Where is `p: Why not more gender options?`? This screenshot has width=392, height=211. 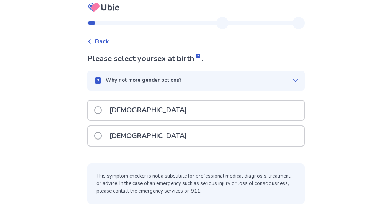
p: Why not more gender options? is located at coordinates (144, 80).